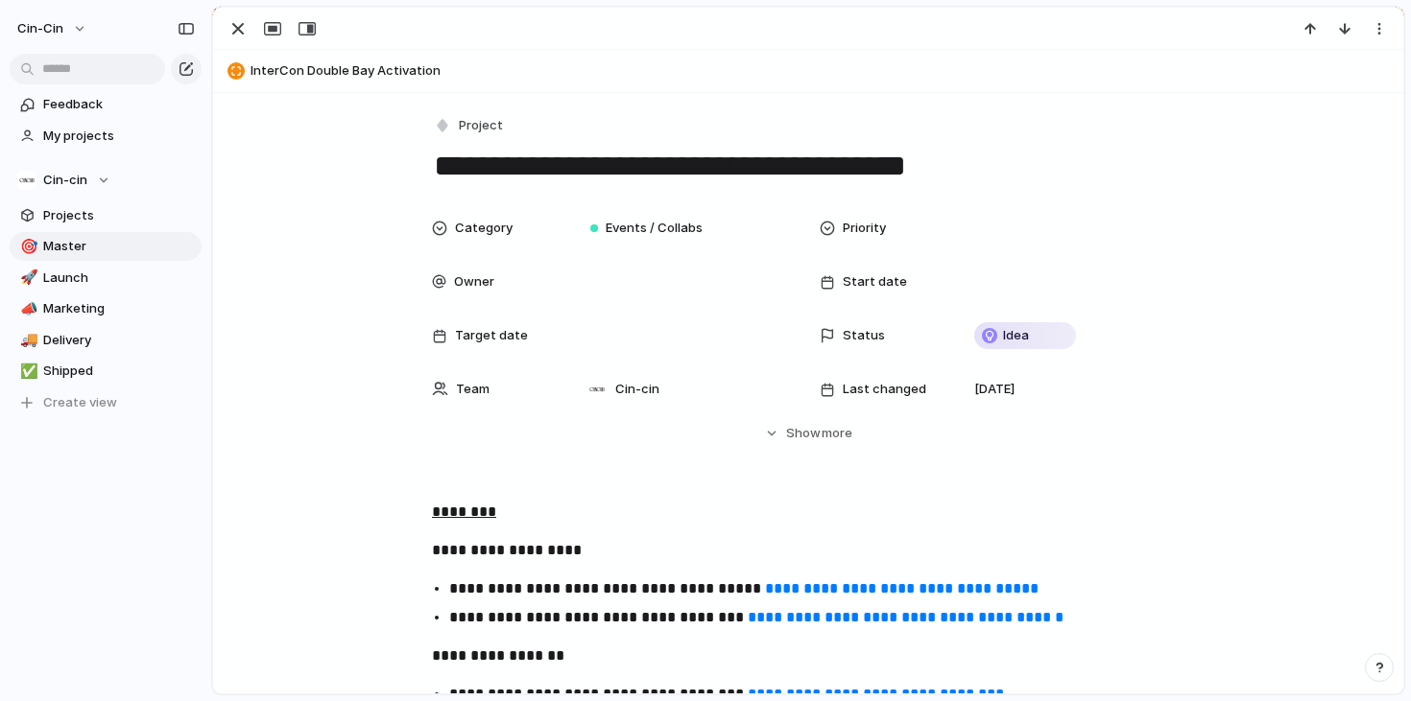 The width and height of the screenshot is (1411, 701). I want to click on span: Show, so click(803, 434).